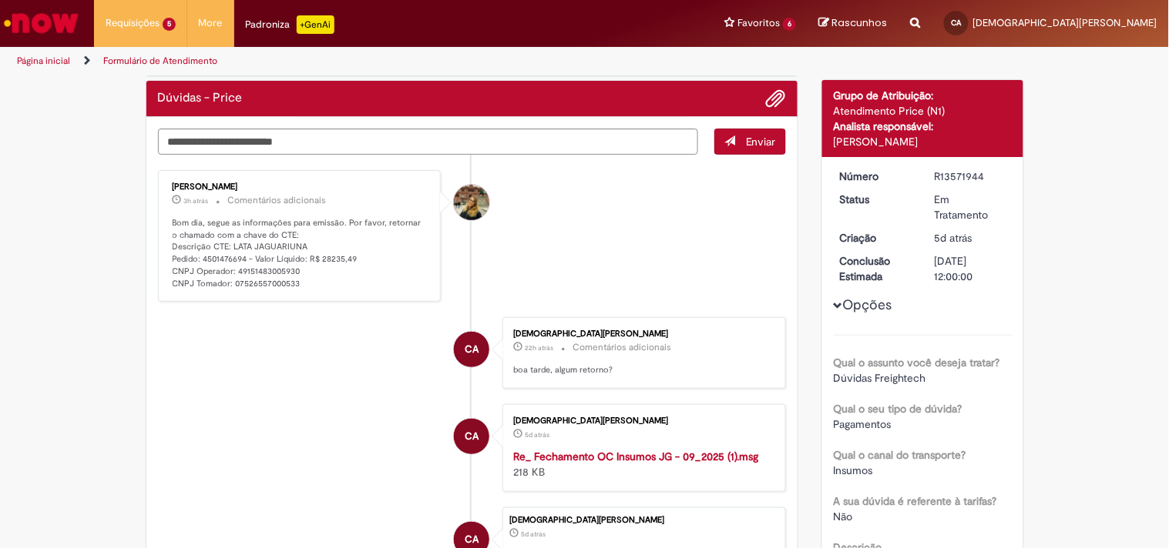 This screenshot has width=1169, height=548. What do you see at coordinates (428, 142) in the screenshot?
I see `textarea: Digite sua mensagem aqui...` at bounding box center [428, 142].